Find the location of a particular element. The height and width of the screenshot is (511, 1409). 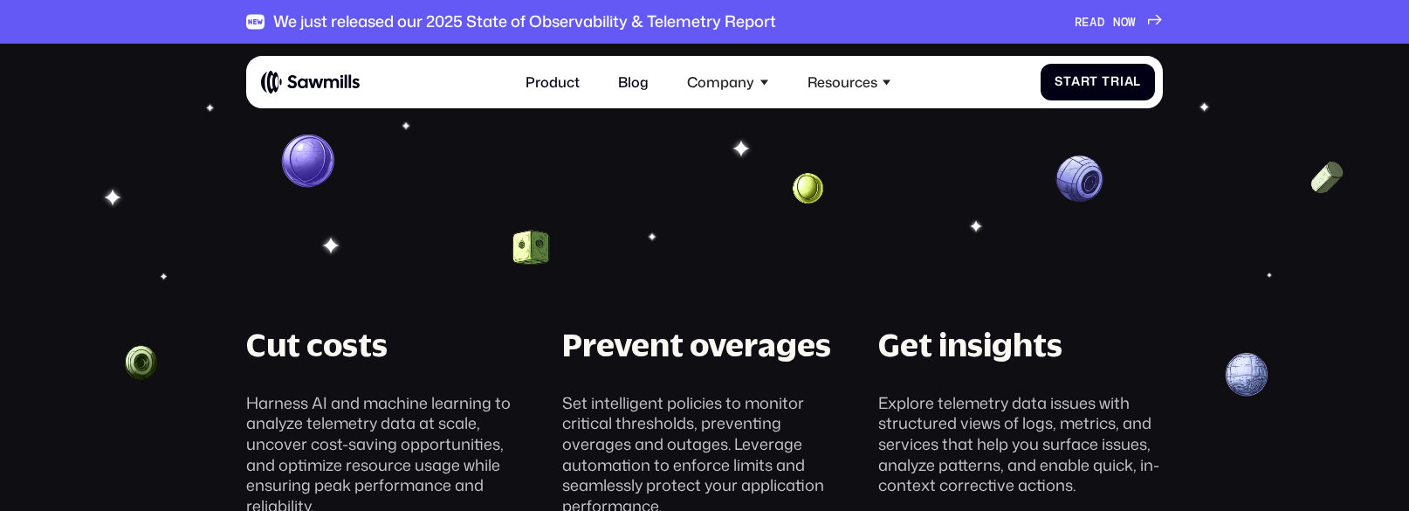

div: READ NOW is located at coordinates (1106, 22).